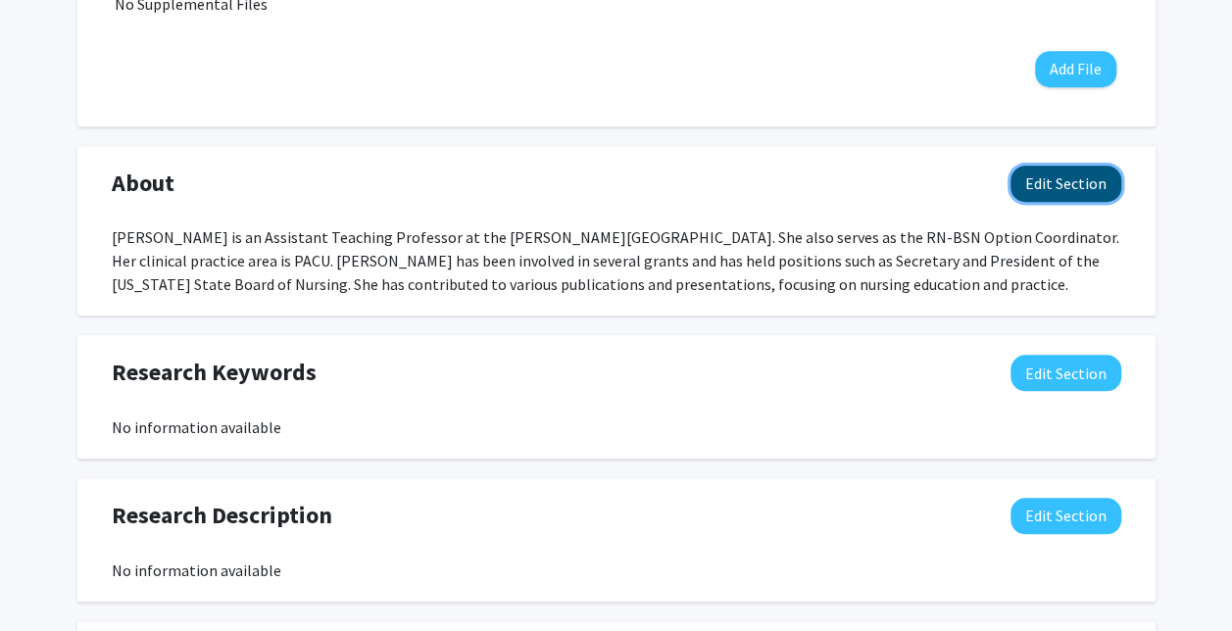 The width and height of the screenshot is (1232, 631). What do you see at coordinates (221, 515) in the screenshot?
I see `span: Research Description` at bounding box center [221, 515].